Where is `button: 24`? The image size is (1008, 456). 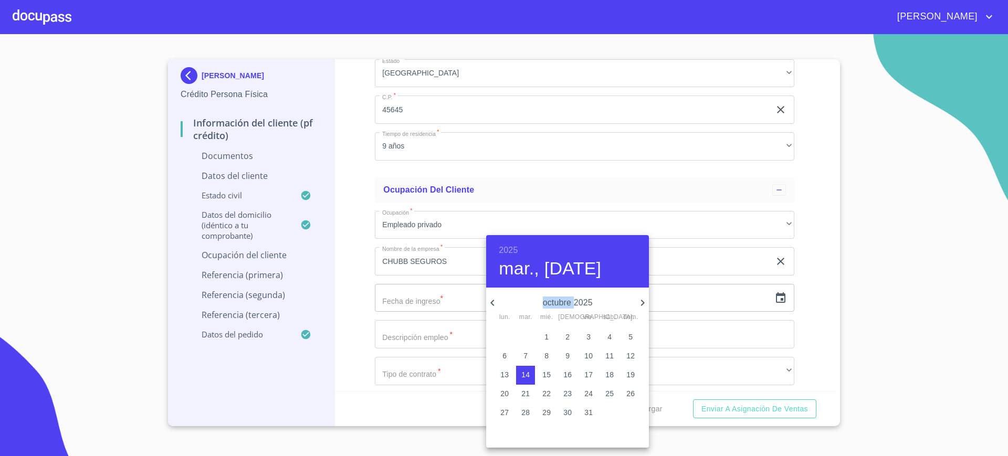 button: 24 is located at coordinates (589, 394).